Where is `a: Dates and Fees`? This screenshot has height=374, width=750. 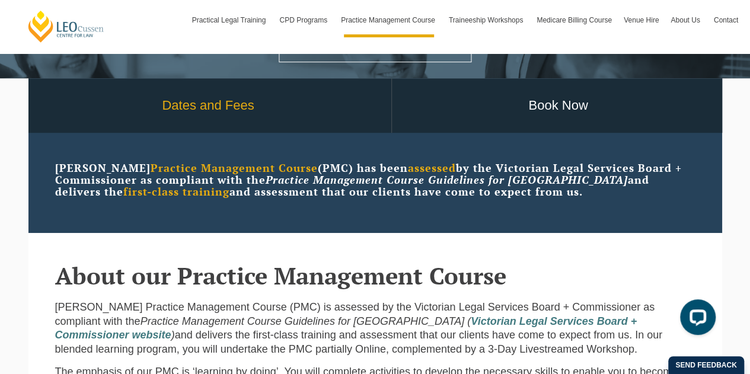
a: Dates and Fees is located at coordinates (208, 106).